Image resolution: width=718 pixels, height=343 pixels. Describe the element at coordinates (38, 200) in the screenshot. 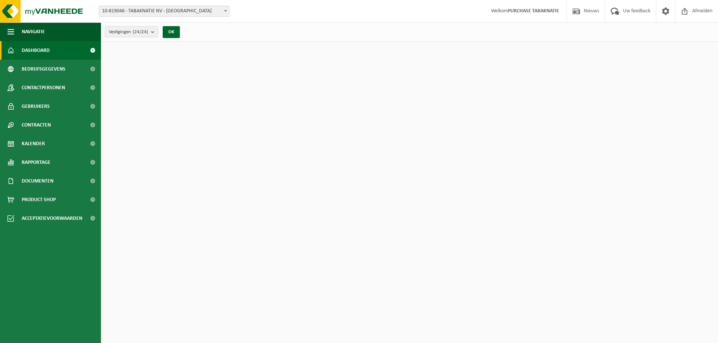

I see `span: Product Shop` at that location.